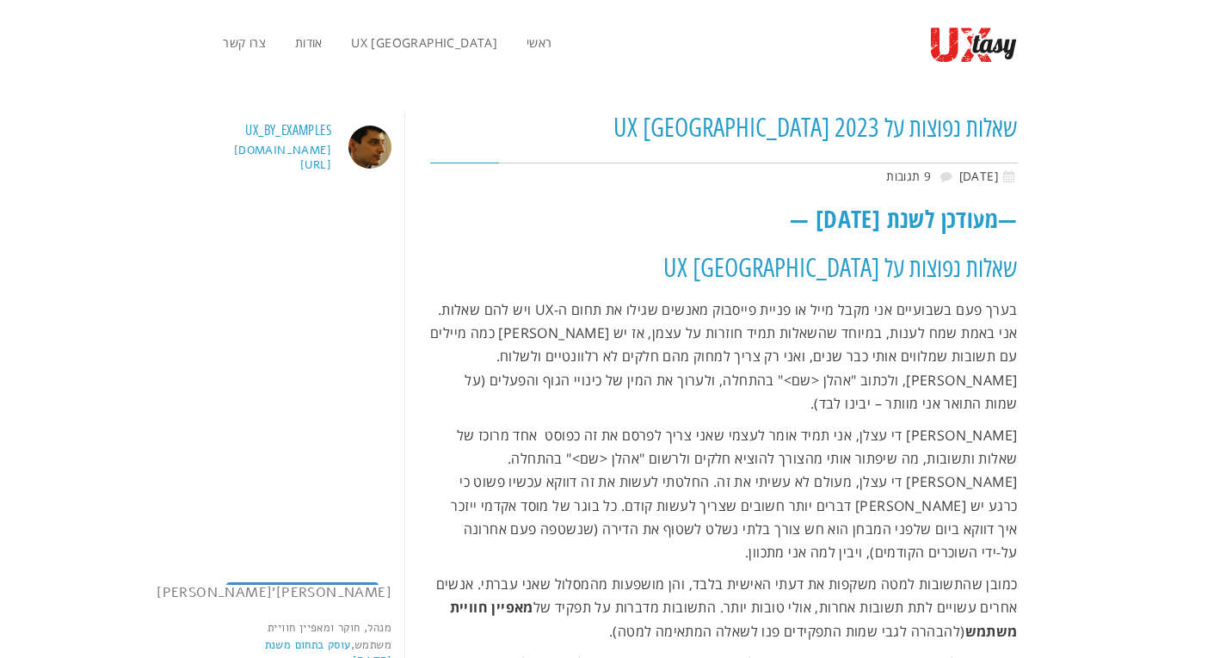 This screenshot has height=658, width=1226. Describe the element at coordinates (723, 357) in the screenshot. I see `p: בערך פעם בשבועיים אני מקבל מייל או פניית פייסבוק מאנשים שגילו את תחום ה-UX ויש להם שאלות. אני באמ...` at that location.